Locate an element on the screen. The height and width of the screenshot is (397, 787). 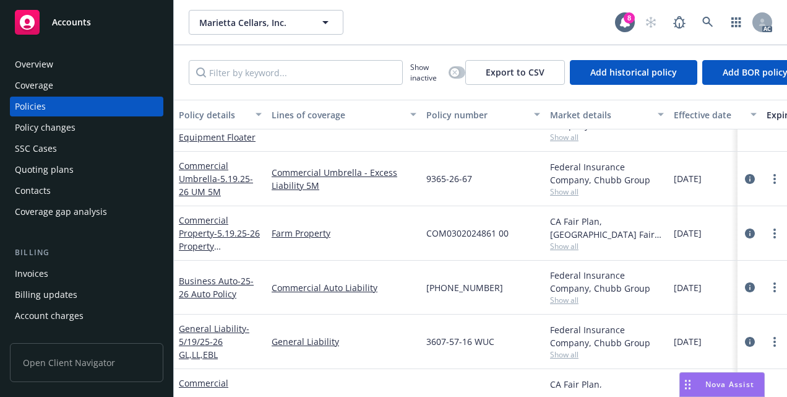
div: Policy number is located at coordinates (477, 115).